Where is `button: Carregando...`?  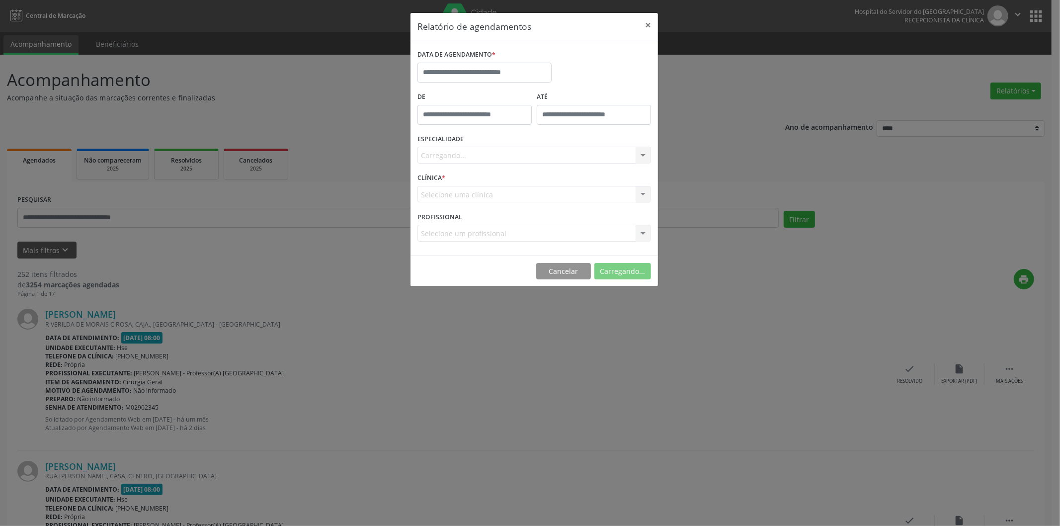 button: Carregando... is located at coordinates (623, 271).